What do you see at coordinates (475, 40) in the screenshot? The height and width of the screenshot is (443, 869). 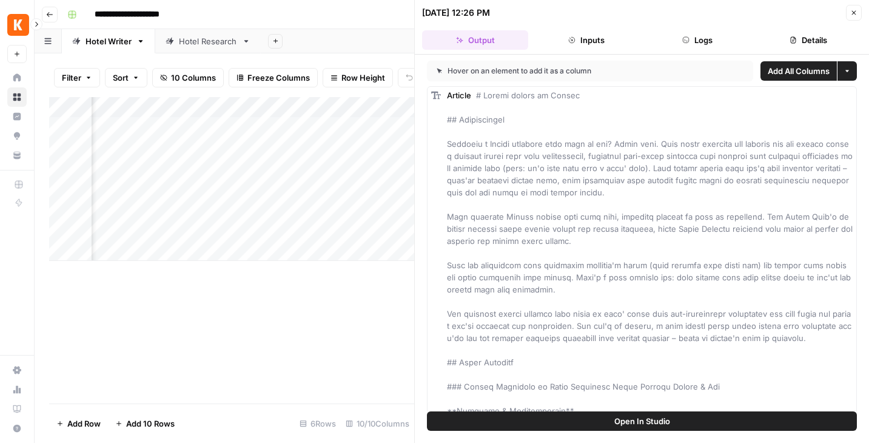 I see `button: Output` at bounding box center [475, 40].